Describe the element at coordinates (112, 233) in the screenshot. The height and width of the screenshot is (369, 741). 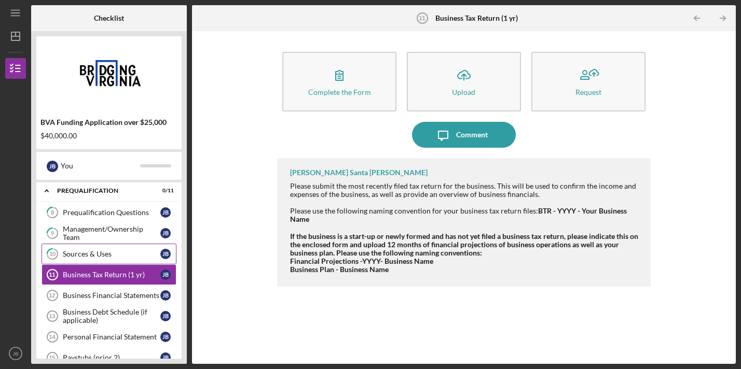
I see `div: Management/Ownership Team` at that location.